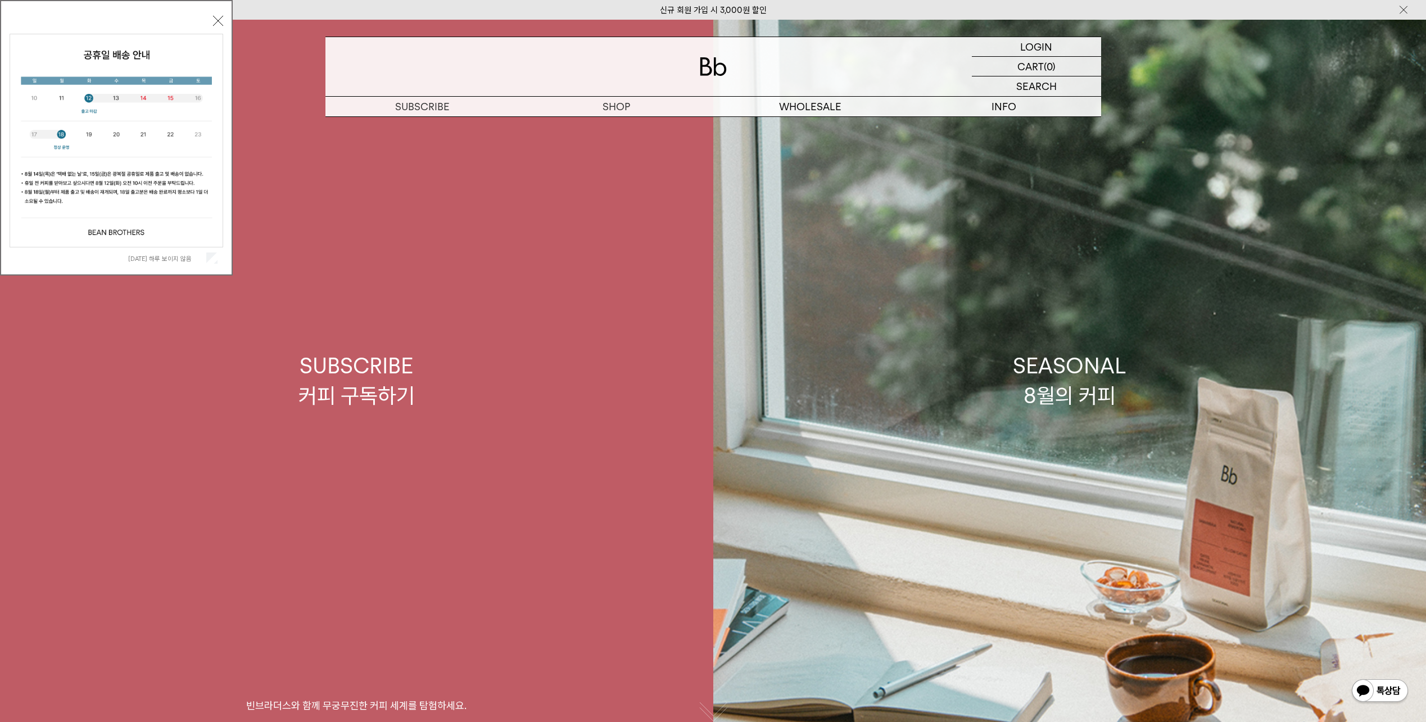 The width and height of the screenshot is (1426, 722). What do you see at coordinates (810, 106) in the screenshot?
I see `p: WHOLESALE` at bounding box center [810, 106].